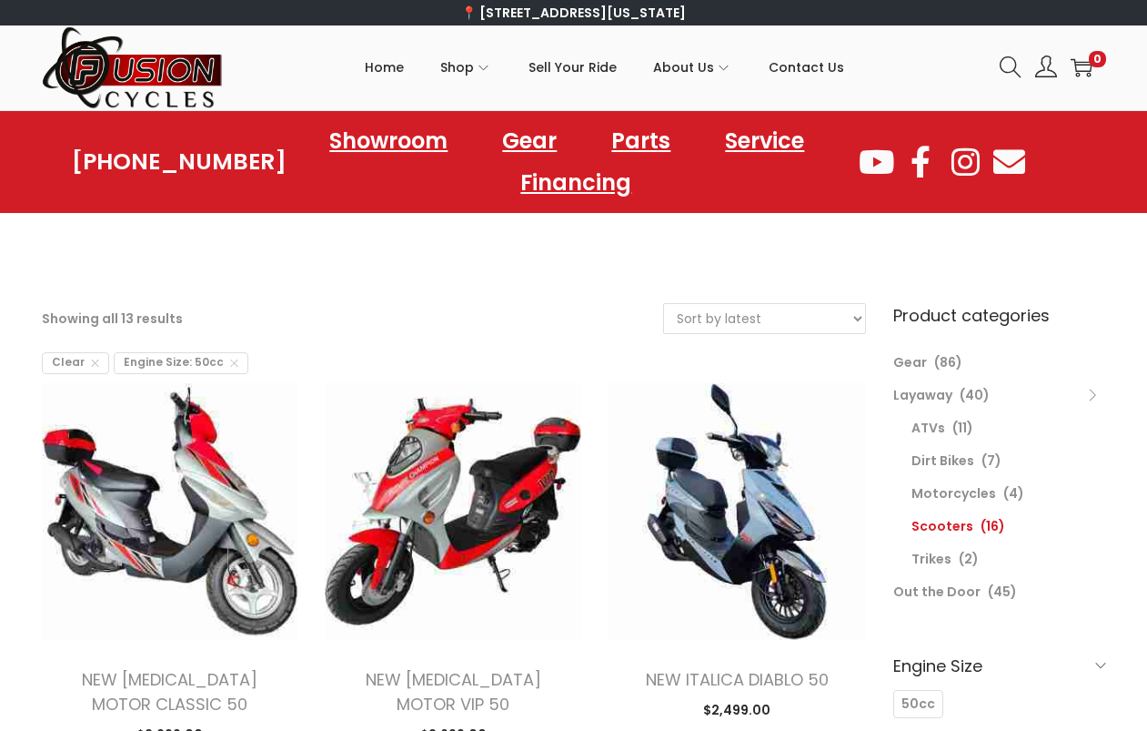 Image resolution: width=1147 pixels, height=731 pixels. I want to click on span: About Us, so click(683, 67).